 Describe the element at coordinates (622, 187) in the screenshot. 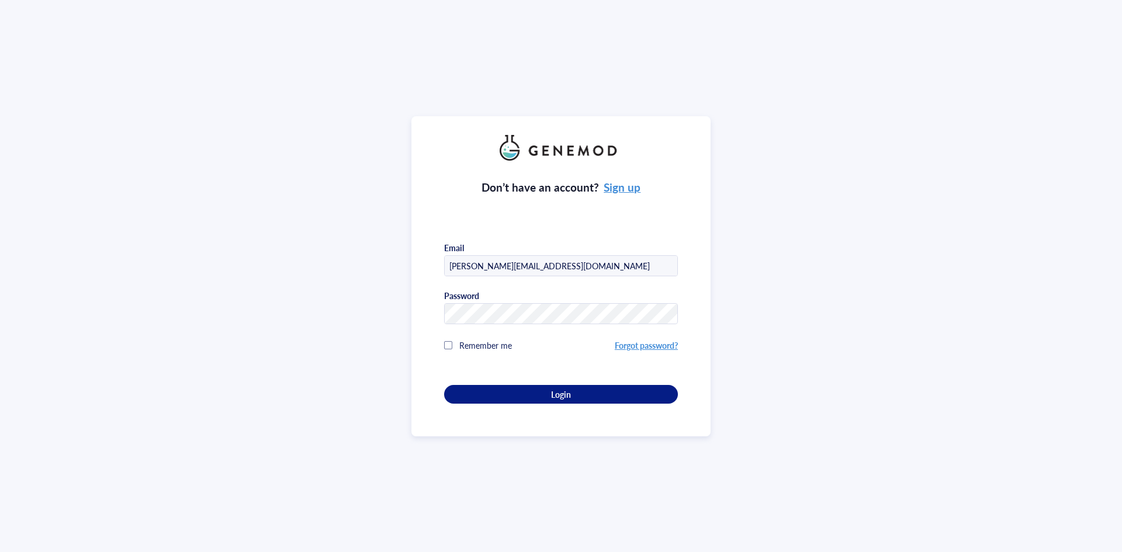

I see `a: Sign up` at that location.